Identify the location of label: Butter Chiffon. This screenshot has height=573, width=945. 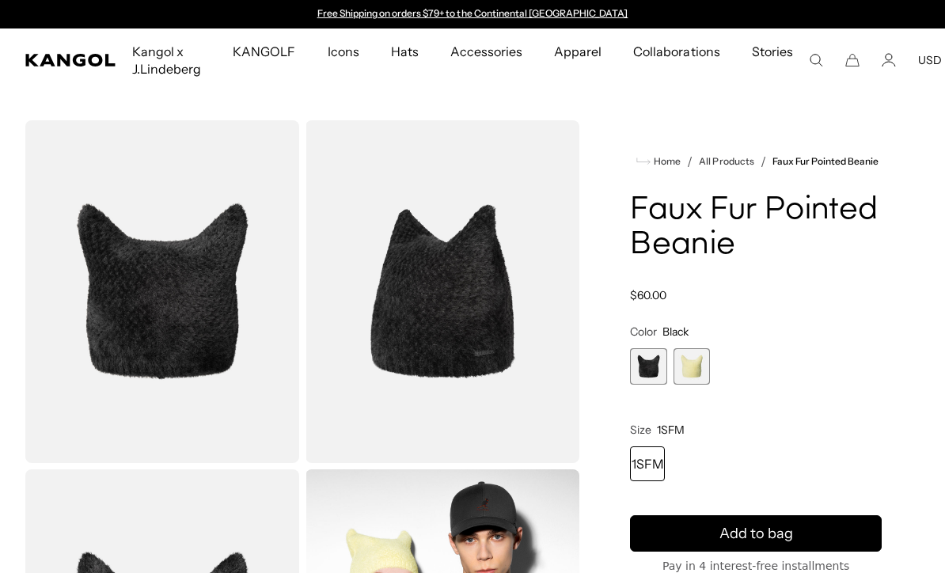
(692, 367).